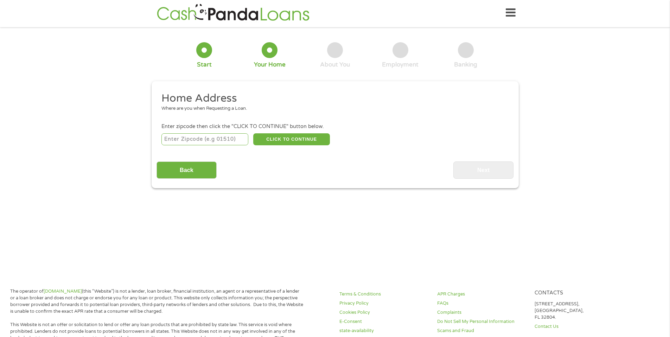  Describe the element at coordinates (384, 303) in the screenshot. I see `a: Privacy Policy` at that location.